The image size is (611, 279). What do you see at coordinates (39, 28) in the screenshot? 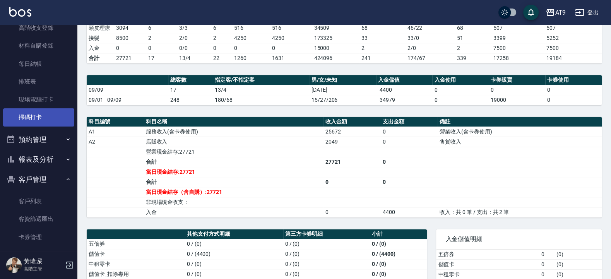
I see `a: 高階收支登錄` at bounding box center [39, 28].